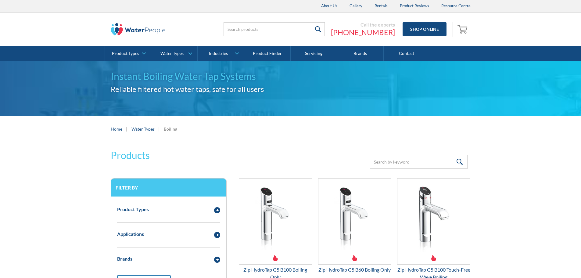  I want to click on img: The Water People, so click(138, 29).